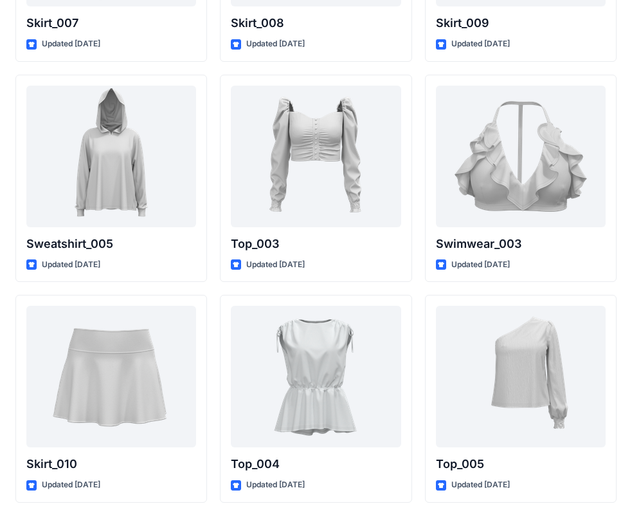 Image resolution: width=632 pixels, height=515 pixels. Describe the element at coordinates (316, 156) in the screenshot. I see `a: Top_003` at that location.